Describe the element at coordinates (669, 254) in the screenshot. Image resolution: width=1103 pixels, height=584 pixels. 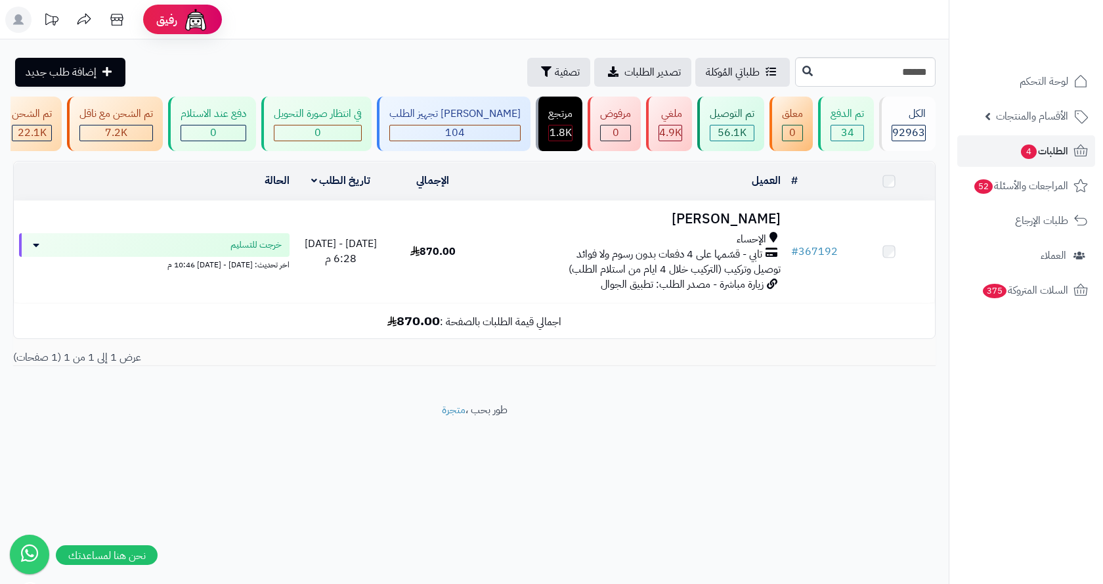
I see `span: تابي - قسّمها على 4 دفعات بدون رسوم ولا فوائد` at that location.